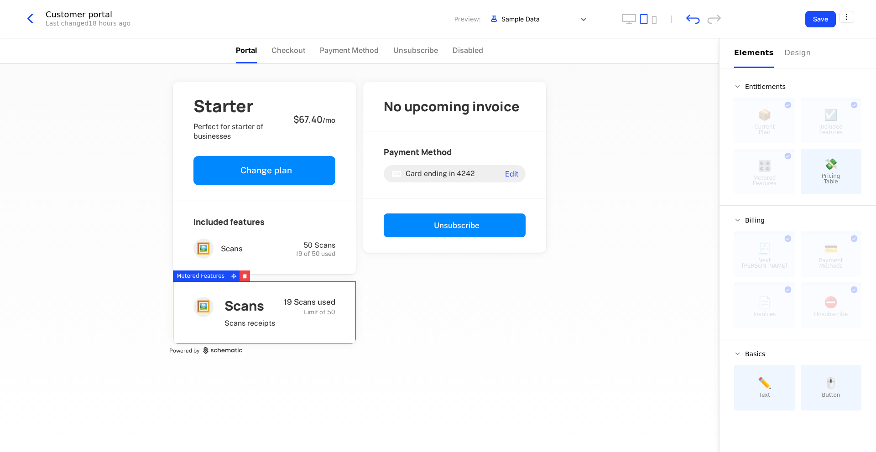 The height and width of the screenshot is (452, 876). I want to click on button: desktop, so click(629, 19).